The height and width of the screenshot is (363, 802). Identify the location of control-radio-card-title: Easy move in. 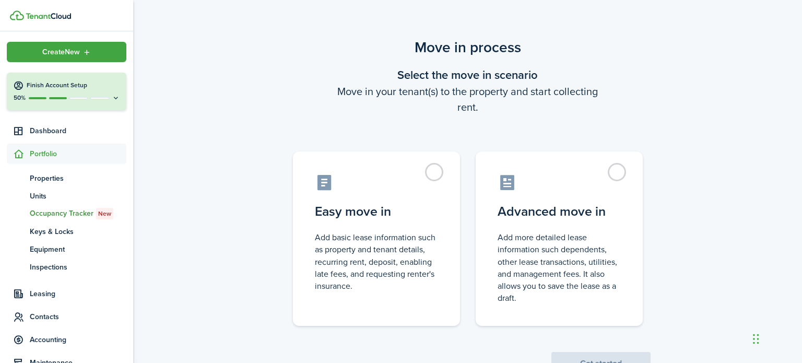
(376, 211).